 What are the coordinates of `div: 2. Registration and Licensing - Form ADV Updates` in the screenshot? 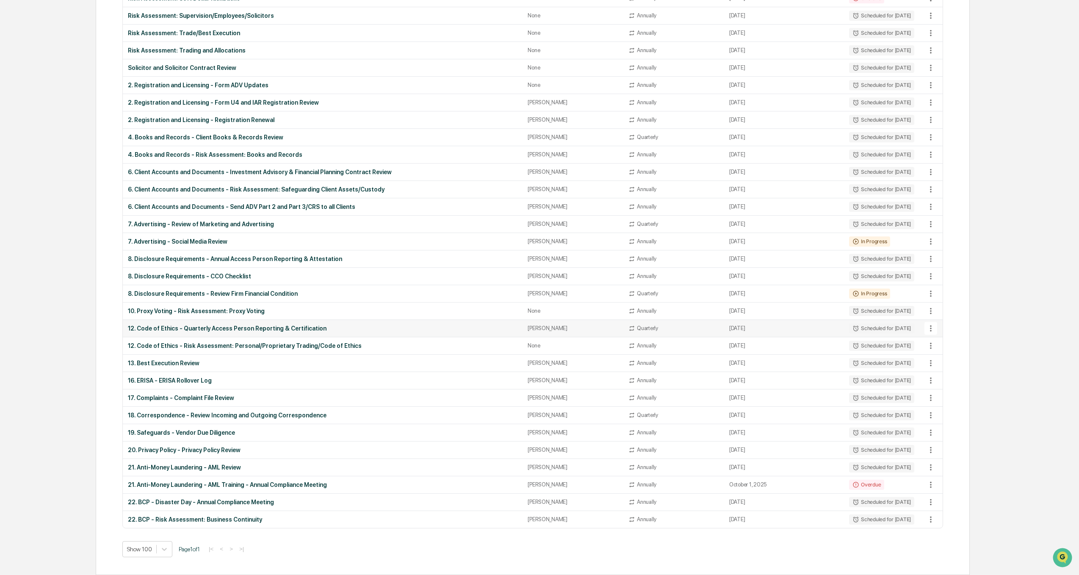 It's located at (323, 85).